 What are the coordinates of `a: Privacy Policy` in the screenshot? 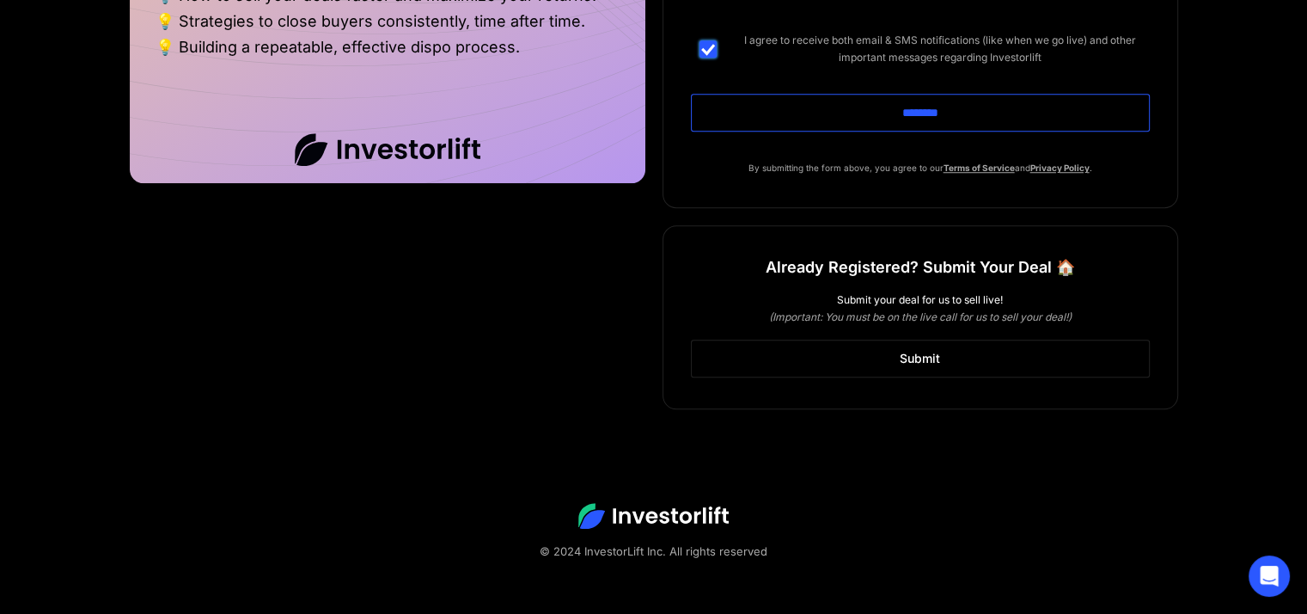 It's located at (1059, 168).